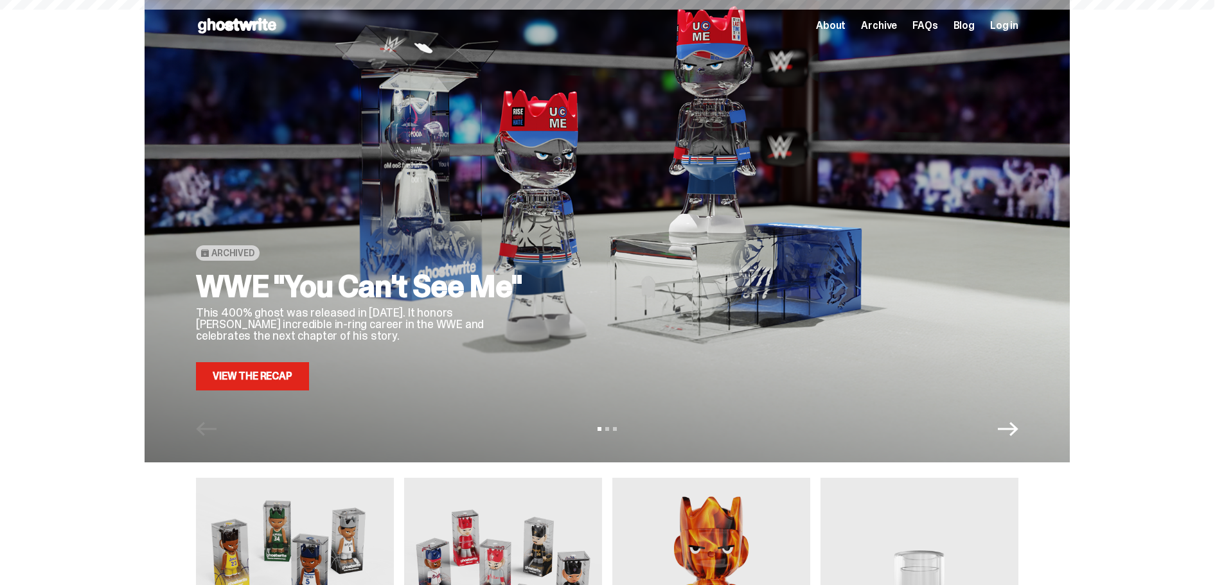  Describe the element at coordinates (924, 26) in the screenshot. I see `a: FAQs` at that location.